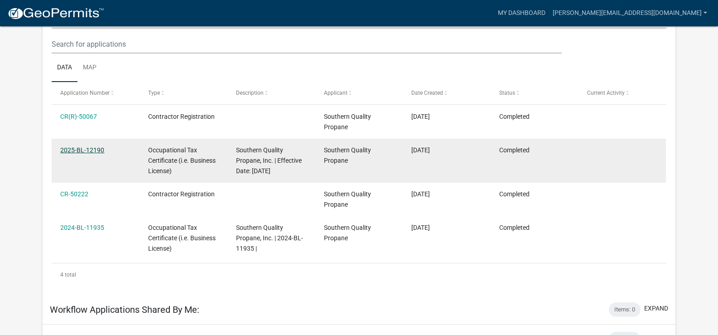  Describe the element at coordinates (78, 116) in the screenshot. I see `a: CR(R)-50067` at that location.